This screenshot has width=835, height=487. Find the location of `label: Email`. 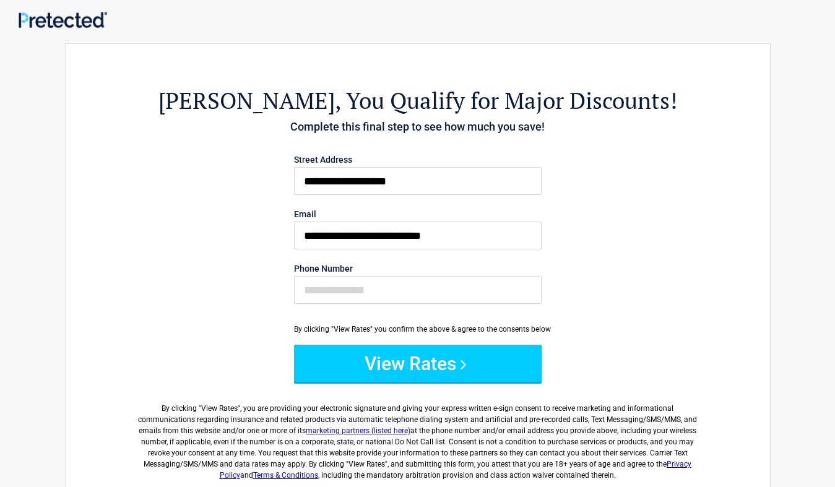

label: Email is located at coordinates (418, 214).